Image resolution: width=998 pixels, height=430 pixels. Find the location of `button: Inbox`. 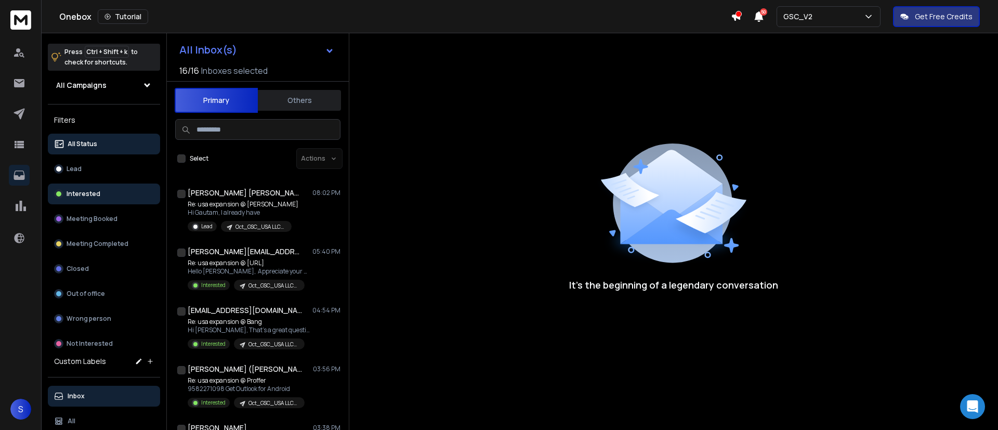

button: Inbox is located at coordinates (104, 396).